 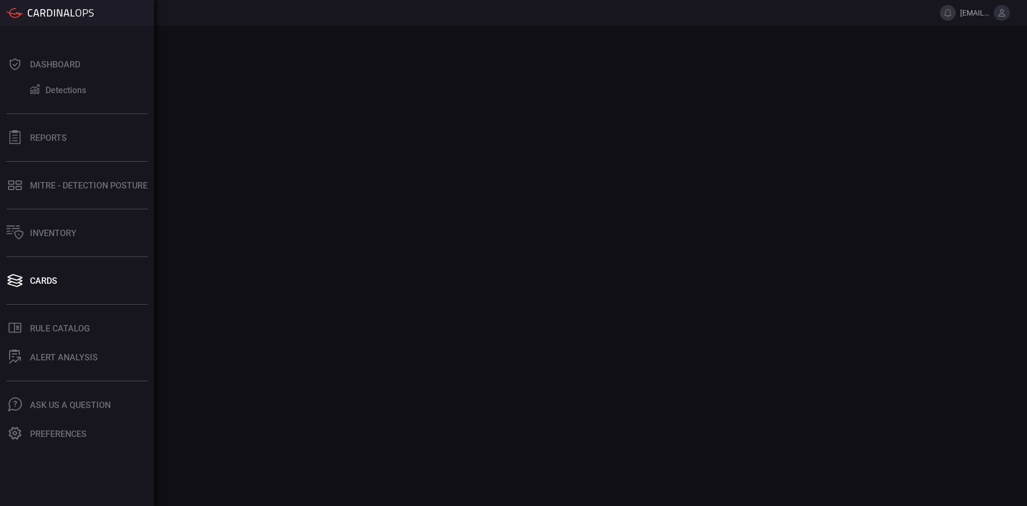 What do you see at coordinates (60, 328) in the screenshot?
I see `div: Rule Catalog` at bounding box center [60, 328].